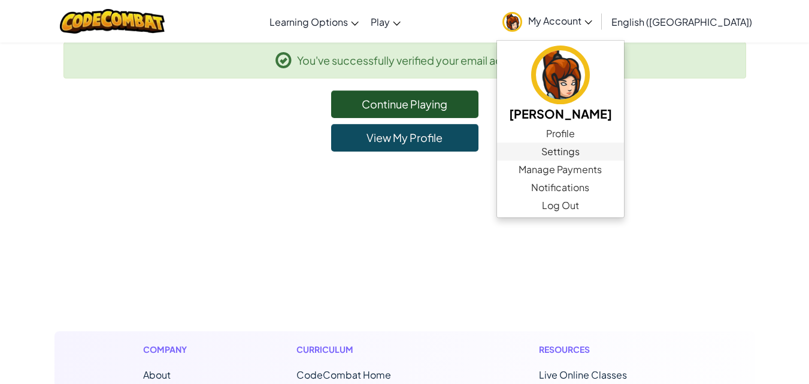 This screenshot has height=384, width=809. What do you see at coordinates (561, 134) in the screenshot?
I see `a: Profile` at bounding box center [561, 134].